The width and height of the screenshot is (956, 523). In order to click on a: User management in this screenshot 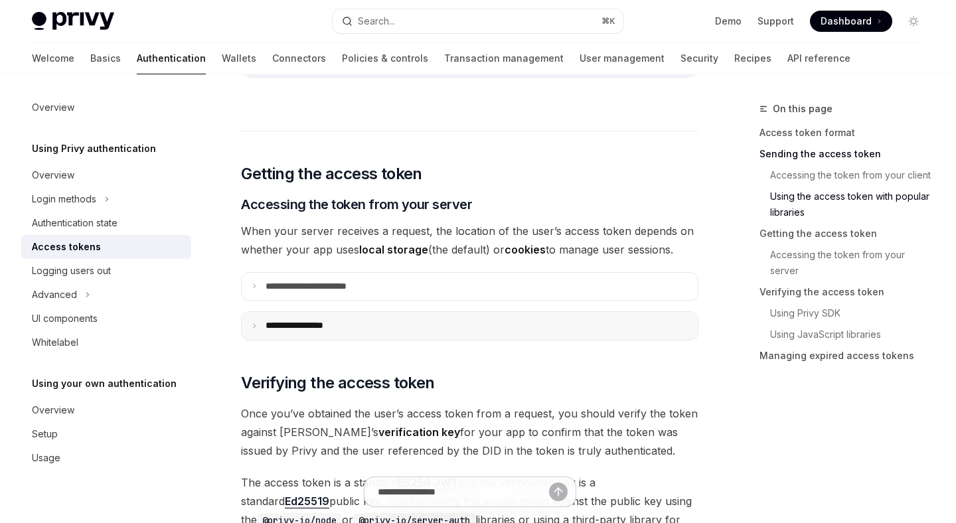, I will do `click(622, 58)`.